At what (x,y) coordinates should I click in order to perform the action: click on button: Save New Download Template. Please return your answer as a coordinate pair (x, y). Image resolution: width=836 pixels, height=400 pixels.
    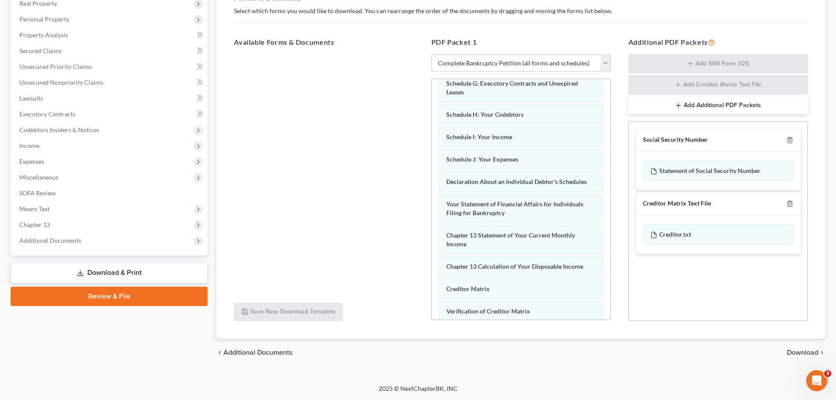
    Looking at the image, I should click on (288, 312).